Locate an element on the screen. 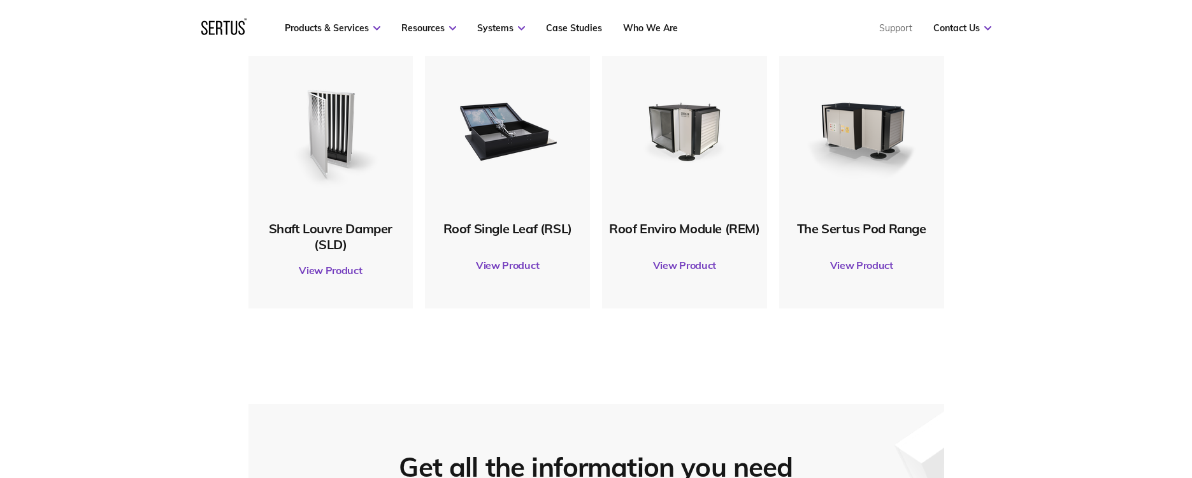 The width and height of the screenshot is (1192, 478). a: Resources is located at coordinates (429, 28).